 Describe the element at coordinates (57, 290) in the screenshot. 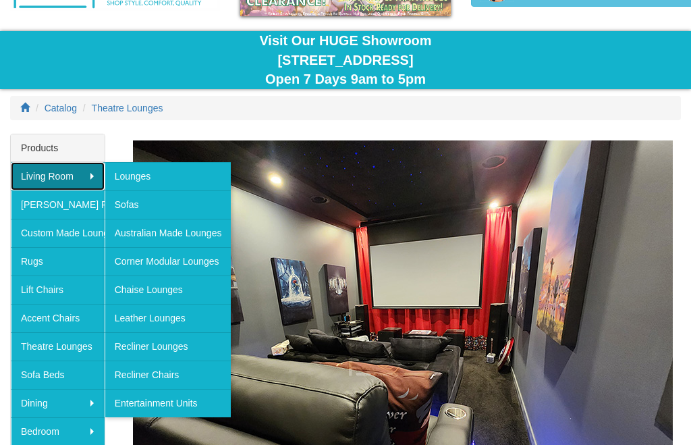

I see `a: Lift Chairs` at that location.